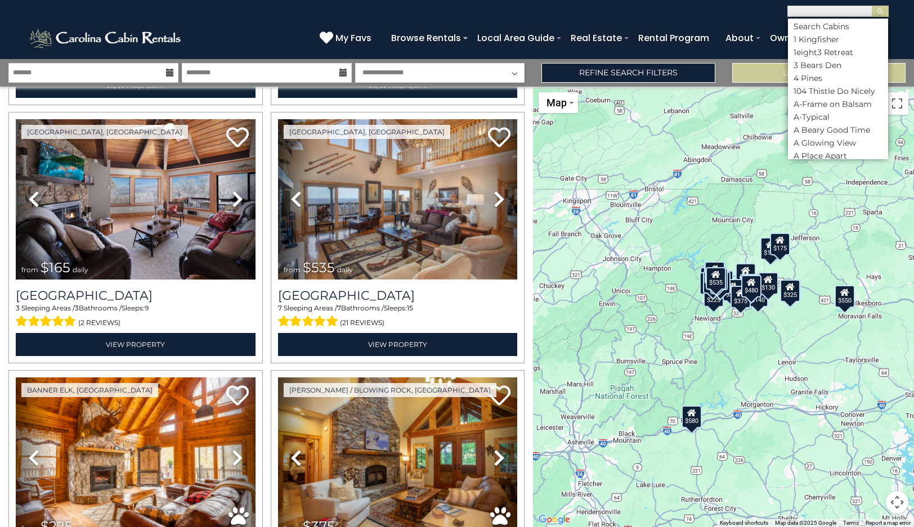  I want to click on div: $215, so click(721, 283).